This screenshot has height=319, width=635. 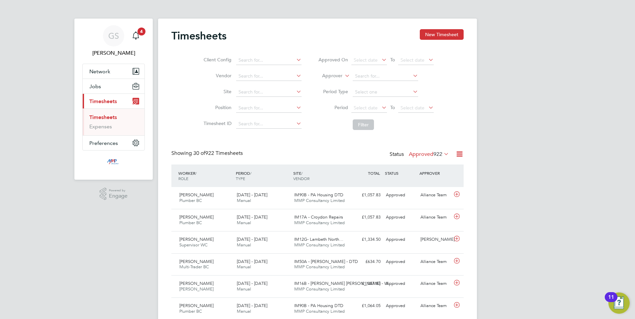 I want to click on div: Showing, so click(x=207, y=153).